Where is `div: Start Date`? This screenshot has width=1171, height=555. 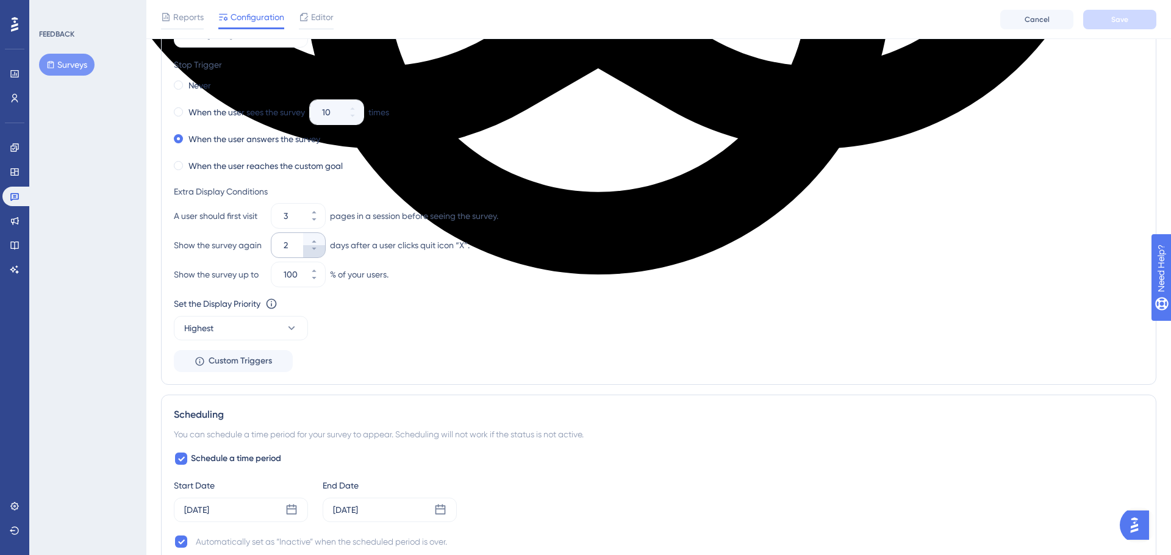
div: Start Date is located at coordinates (241, 485).